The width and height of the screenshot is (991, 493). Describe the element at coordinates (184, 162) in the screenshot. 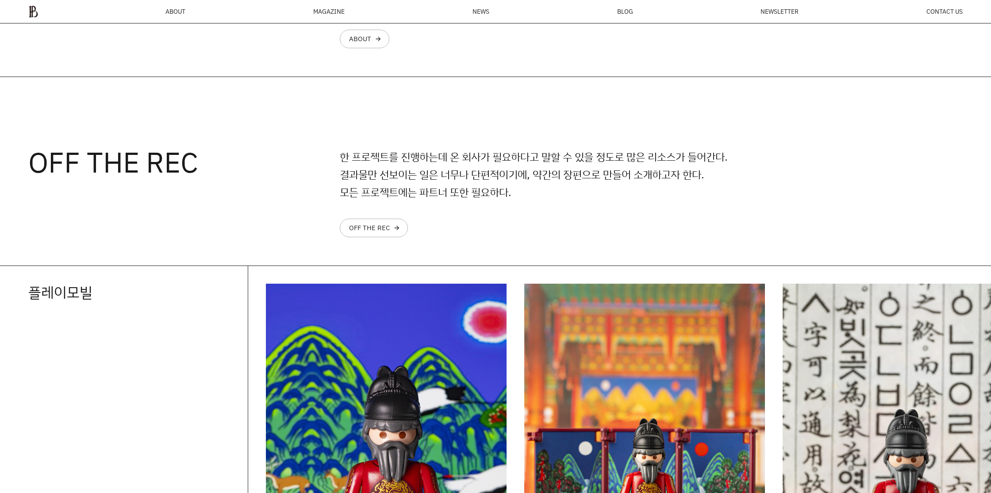

I see `h3: OFF THE REC` at that location.